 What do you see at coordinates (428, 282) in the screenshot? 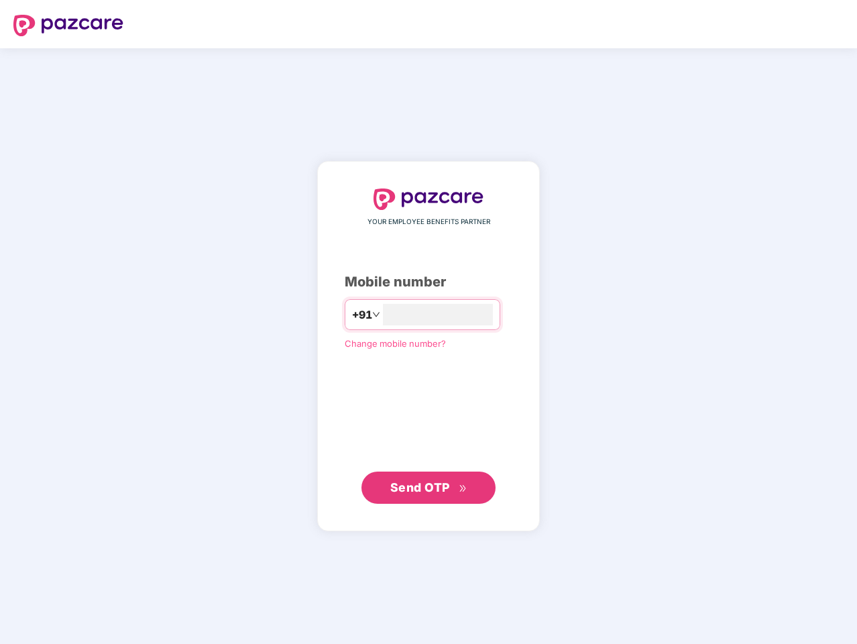
I see `div: Mobile number` at bounding box center [428, 282].